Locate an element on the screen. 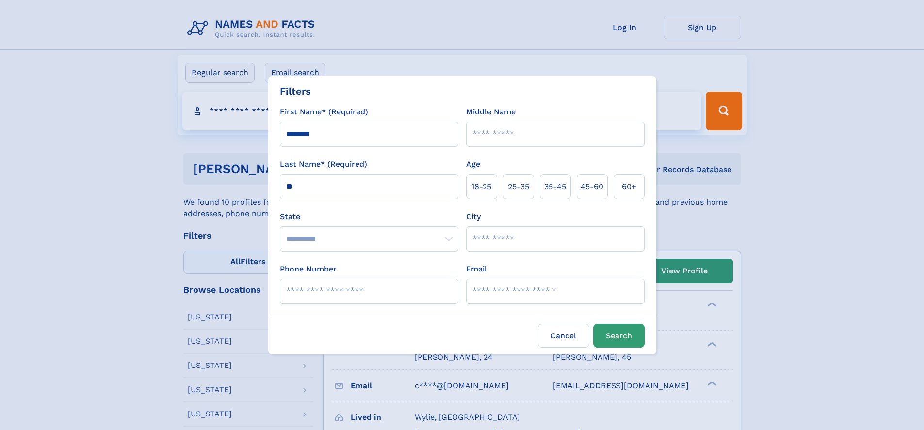  label: First Name* (Required) is located at coordinates (324, 112).